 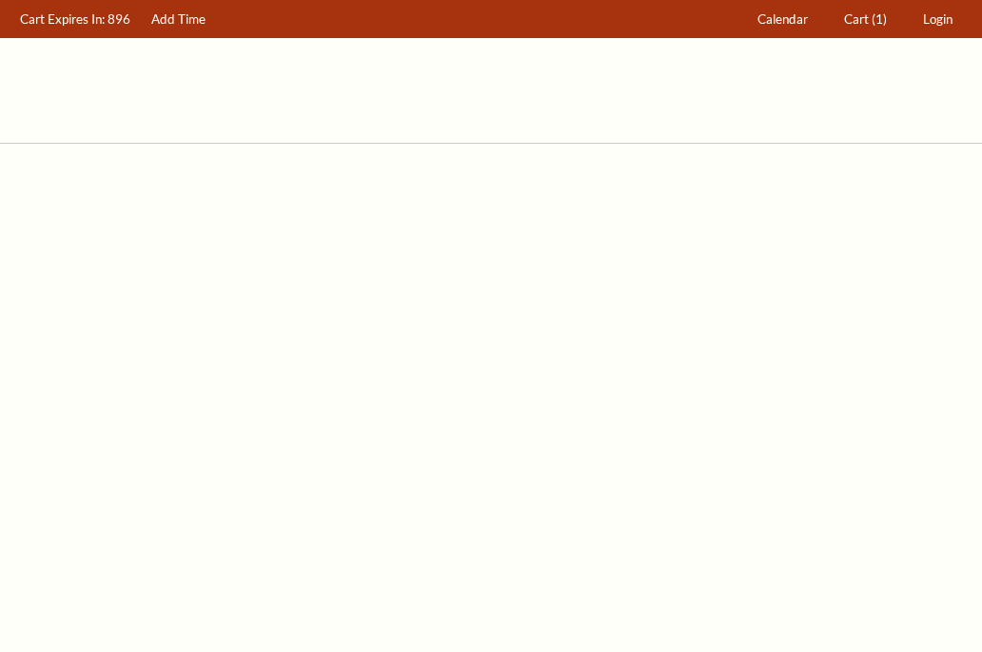 What do you see at coordinates (939, 19) in the screenshot?
I see `a: Login` at bounding box center [939, 19].